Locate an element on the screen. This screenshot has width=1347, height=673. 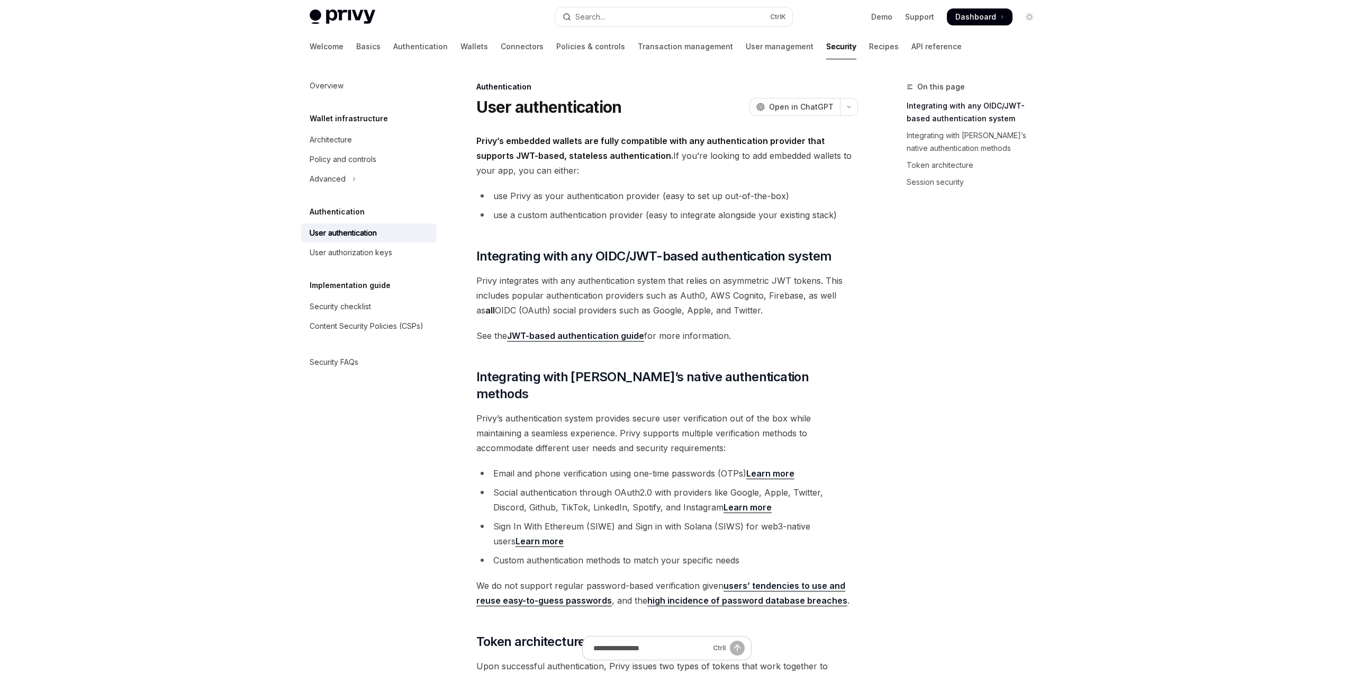
a: Security FAQs is located at coordinates (369, 362).